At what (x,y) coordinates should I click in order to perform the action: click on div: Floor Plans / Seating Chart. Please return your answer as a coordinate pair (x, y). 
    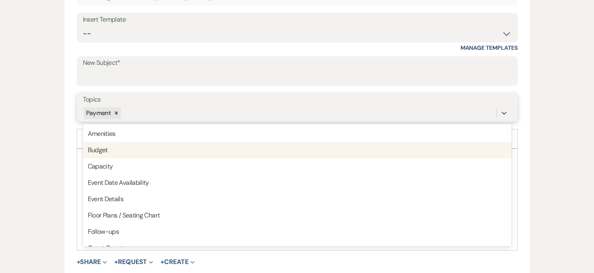
    Looking at the image, I should click on (297, 216).